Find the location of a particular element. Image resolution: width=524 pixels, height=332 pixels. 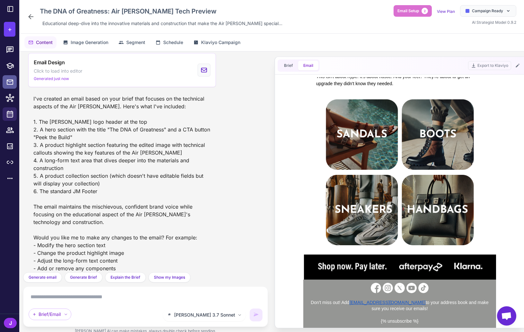

div: J is located at coordinates (10, 323).